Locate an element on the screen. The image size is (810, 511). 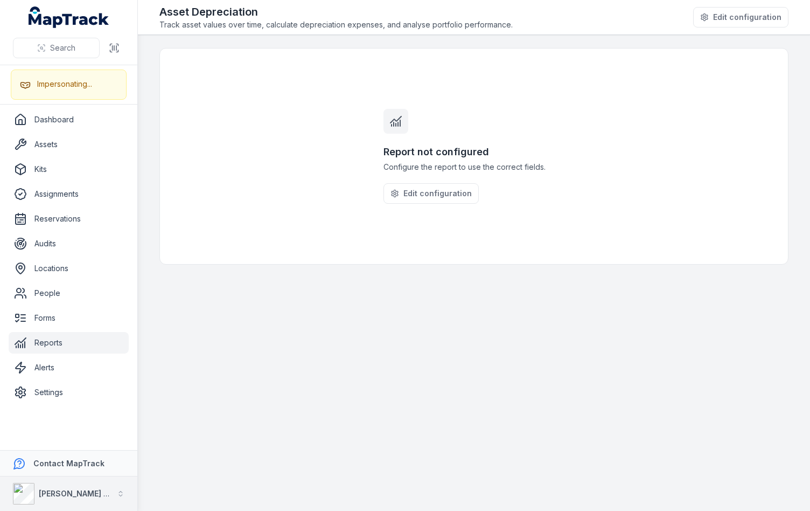
span: Configure the report to use the correct fields. is located at coordinates (474, 167).